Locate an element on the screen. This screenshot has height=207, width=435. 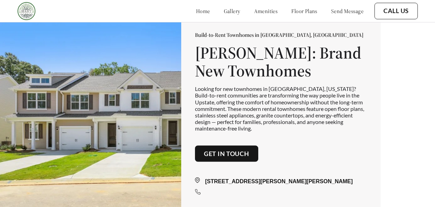
a: home is located at coordinates (203, 11).